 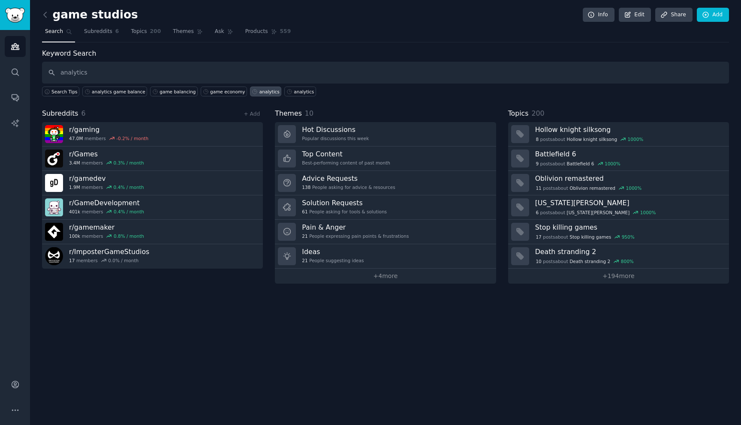 What do you see at coordinates (618, 134) in the screenshot?
I see `a: Hollow knight silksong8postsaboutHollow knight silksong1000%` at bounding box center [618, 134].